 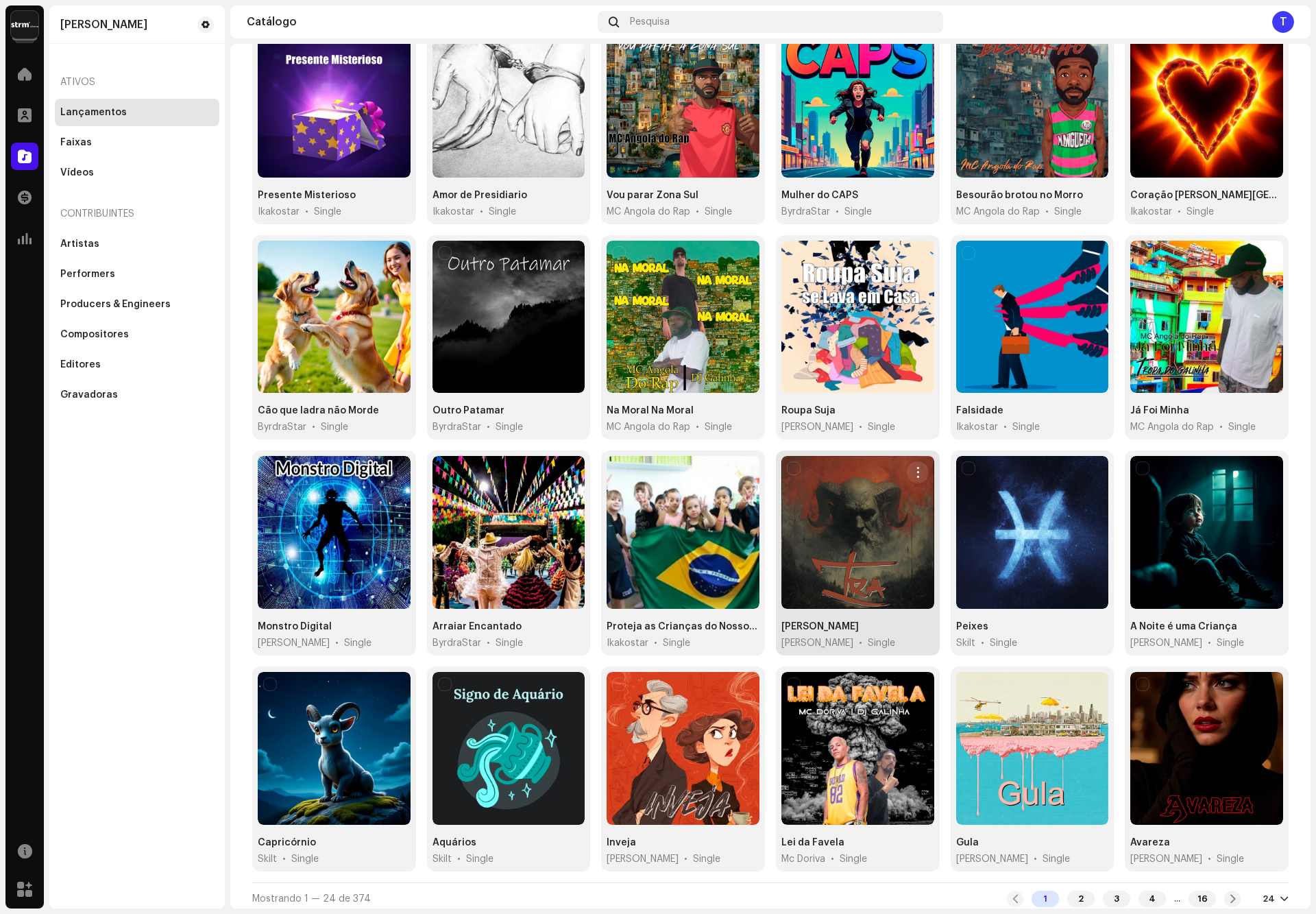 I want to click on re-a-nav-header: Contribuintes, so click(x=137, y=214).